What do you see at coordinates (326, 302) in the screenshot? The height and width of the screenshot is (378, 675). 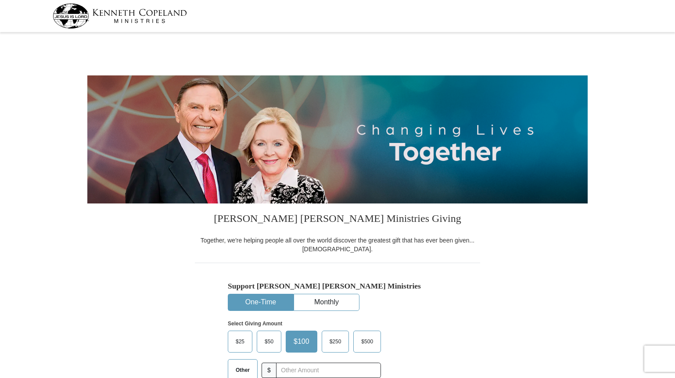 I see `button: Monthly` at bounding box center [326, 302].